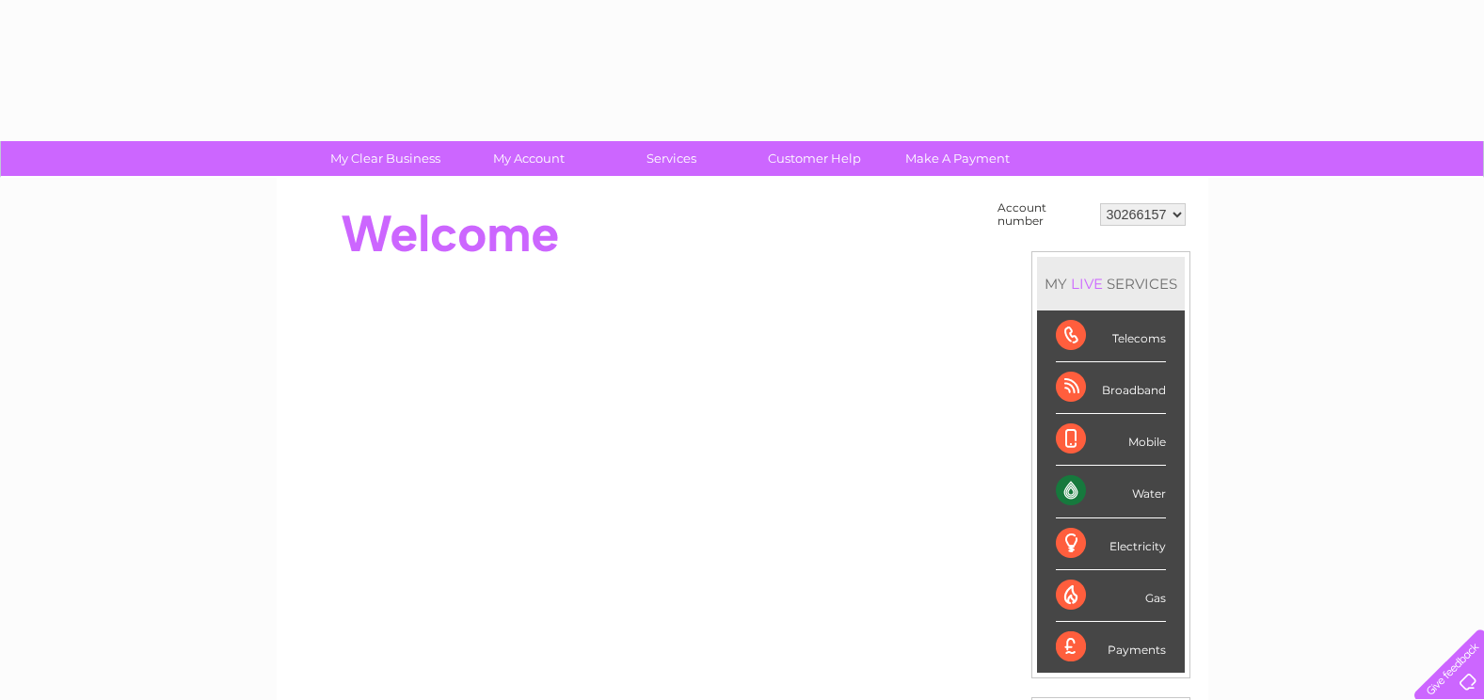  I want to click on a: Customer Help, so click(814, 158).